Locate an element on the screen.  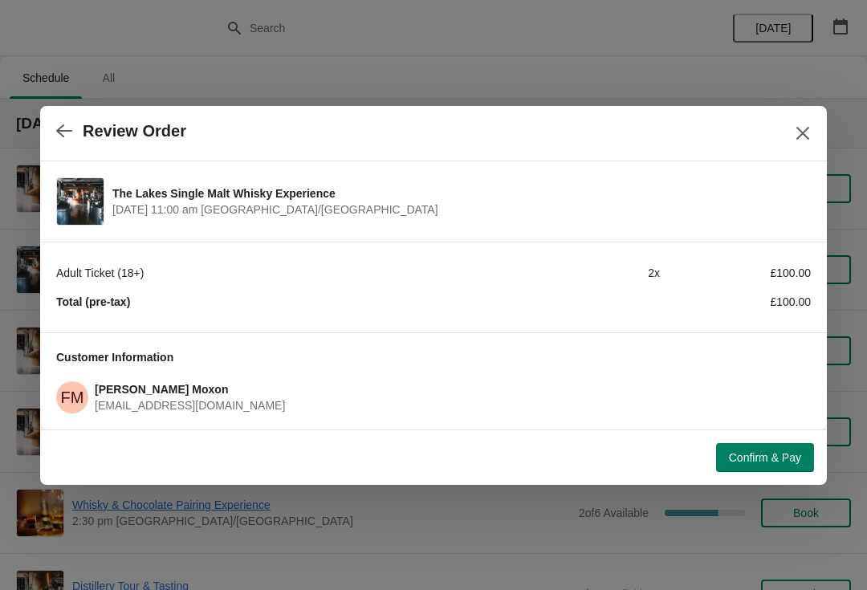
div: Adult Ticket (18+) is located at coordinates (283, 273).